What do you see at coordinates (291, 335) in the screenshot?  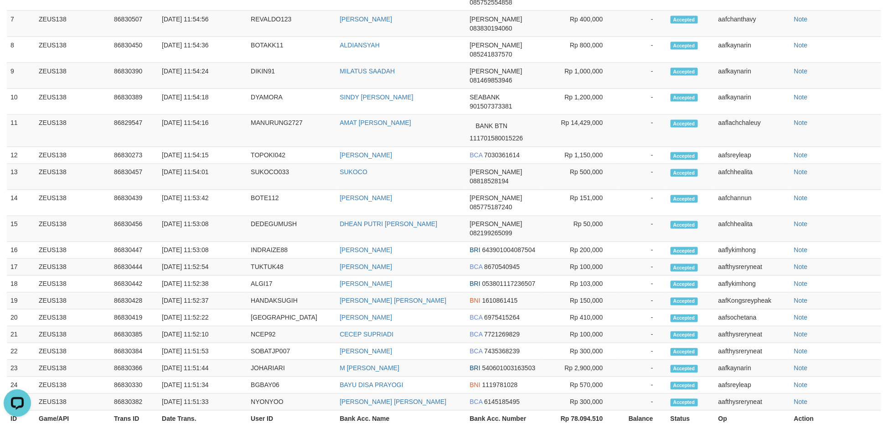 I see `td: NCEP92` at bounding box center [291, 335].